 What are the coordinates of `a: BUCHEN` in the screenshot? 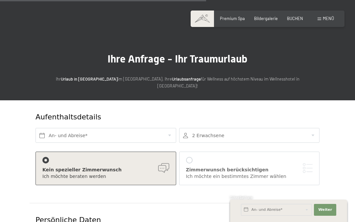 It's located at (295, 18).